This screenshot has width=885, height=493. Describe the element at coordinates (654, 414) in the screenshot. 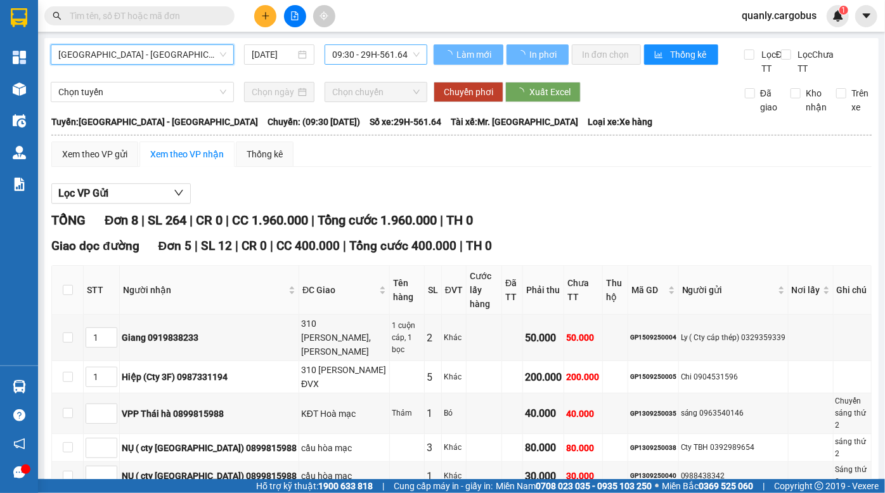

I see `td: GP1309250035` at that location.